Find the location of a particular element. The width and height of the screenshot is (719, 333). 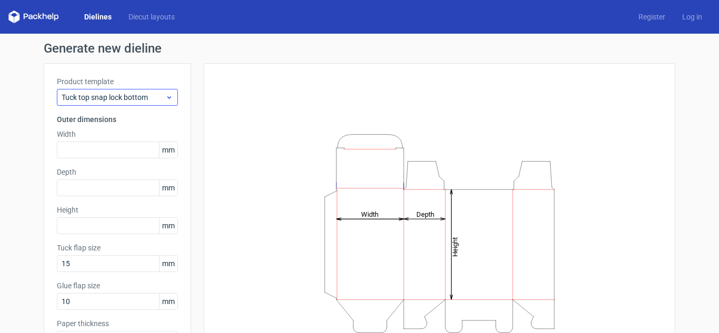

label: Product template is located at coordinates (117, 82).